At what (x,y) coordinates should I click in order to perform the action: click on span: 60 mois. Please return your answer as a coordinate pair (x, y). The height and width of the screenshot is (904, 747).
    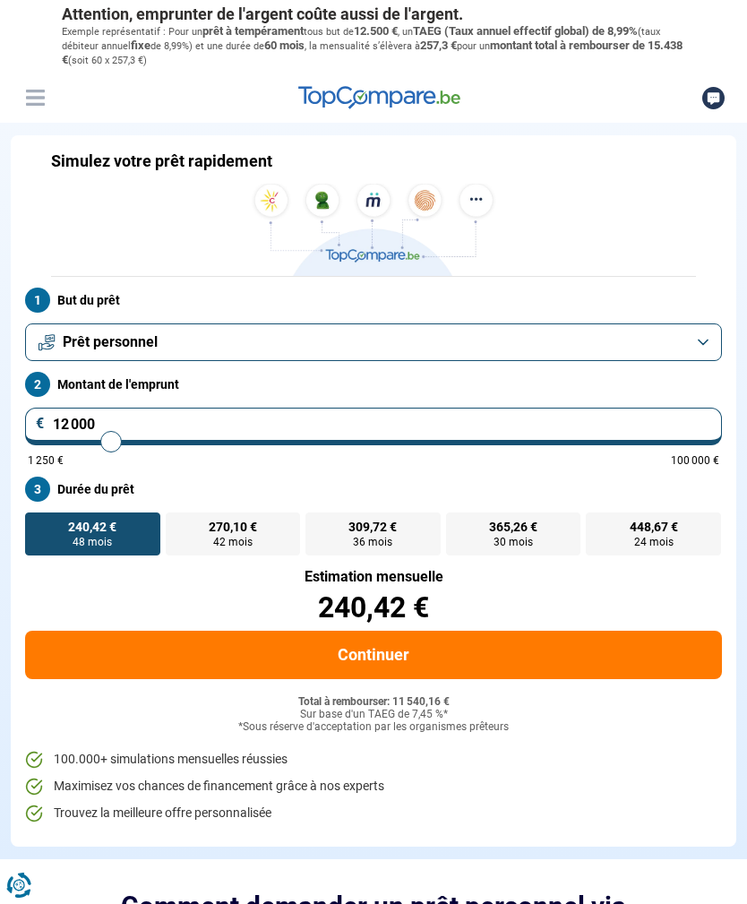
    Looking at the image, I should click on (284, 45).